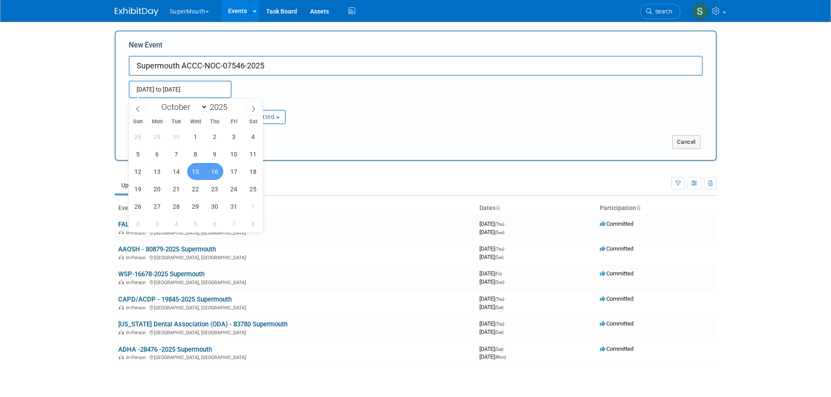 The height and width of the screenshot is (397, 831). What do you see at coordinates (234, 137) in the screenshot?
I see `span: October 3, 2025` at bounding box center [234, 137].